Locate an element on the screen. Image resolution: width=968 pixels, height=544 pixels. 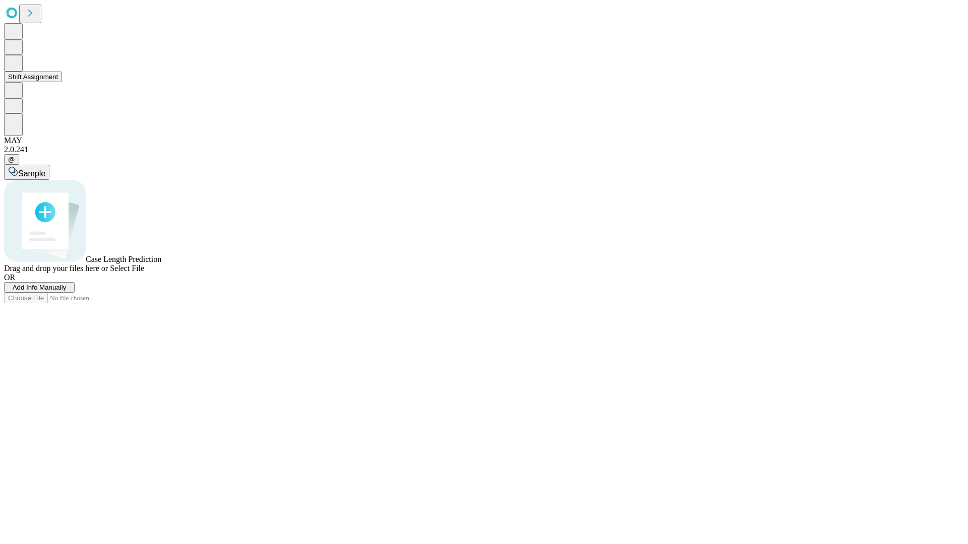
span: Drag and drop your files here or is located at coordinates (56, 268).